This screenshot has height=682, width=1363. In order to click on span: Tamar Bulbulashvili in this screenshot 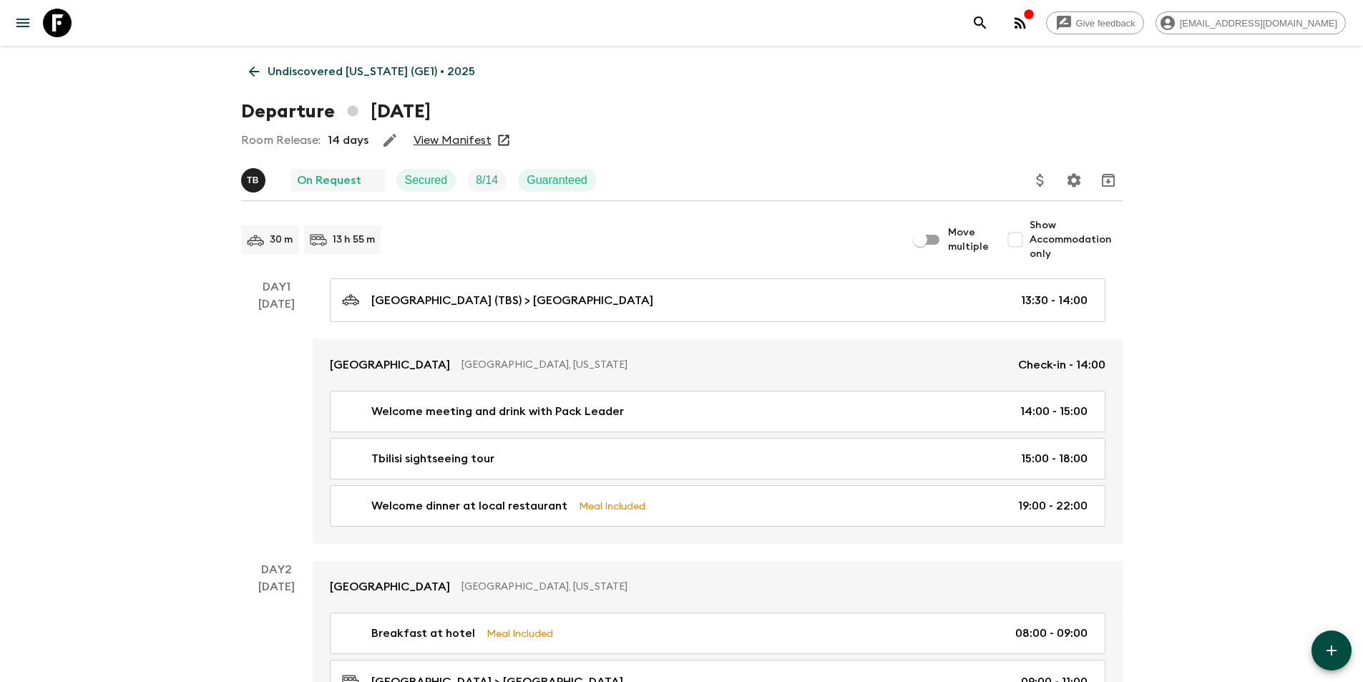, I will do `click(255, 178)`.